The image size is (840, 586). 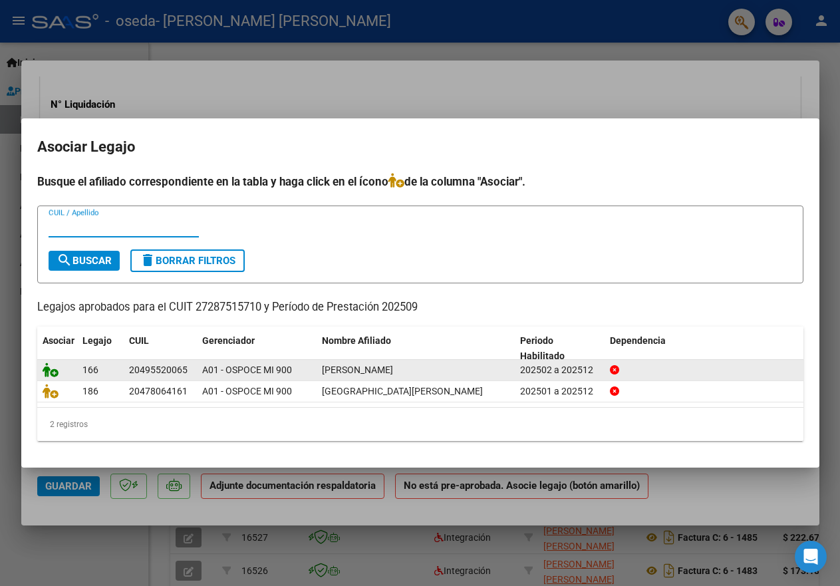 I want to click on datatable-header-cell: Periodo Habilitado, so click(x=559, y=349).